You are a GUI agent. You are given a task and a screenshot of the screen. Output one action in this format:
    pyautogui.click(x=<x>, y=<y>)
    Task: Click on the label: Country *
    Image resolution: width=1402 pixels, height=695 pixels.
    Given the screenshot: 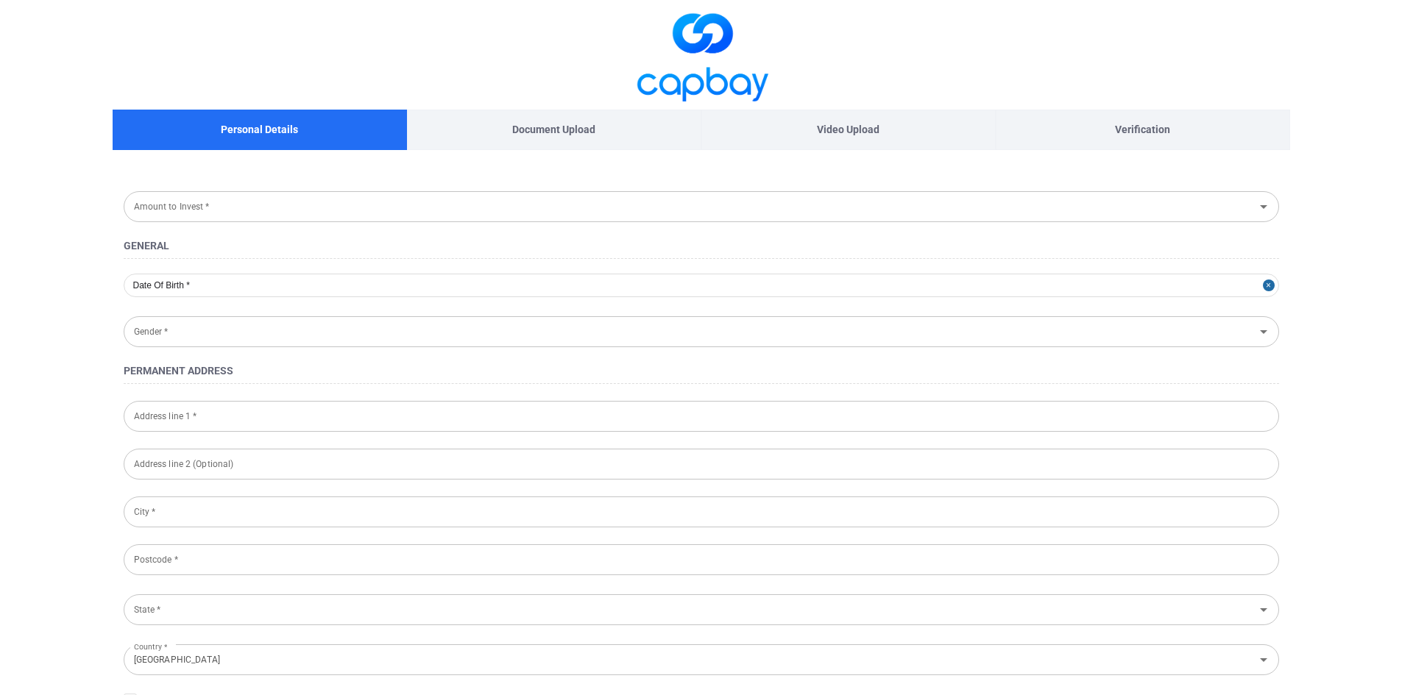 What is the action you would take?
    pyautogui.click(x=150, y=647)
    